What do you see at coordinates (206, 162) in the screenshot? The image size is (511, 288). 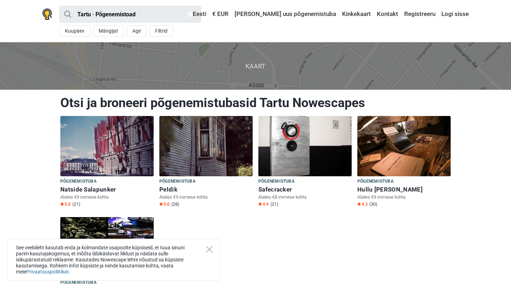 I see `a: Peldik Põgenemistuba Peldik Alates €9 inimese kohta Star5.0 (28)` at bounding box center [206, 162].